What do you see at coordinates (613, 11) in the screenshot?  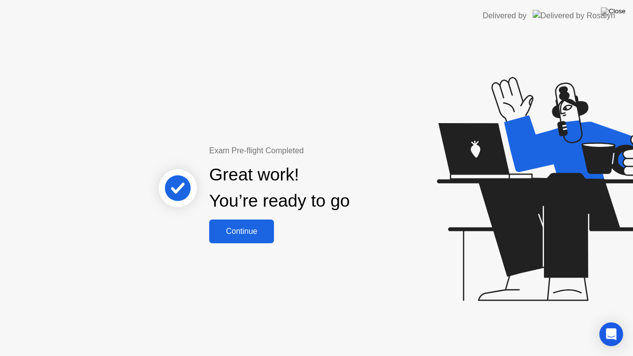 I see `img: Close` at bounding box center [613, 11].